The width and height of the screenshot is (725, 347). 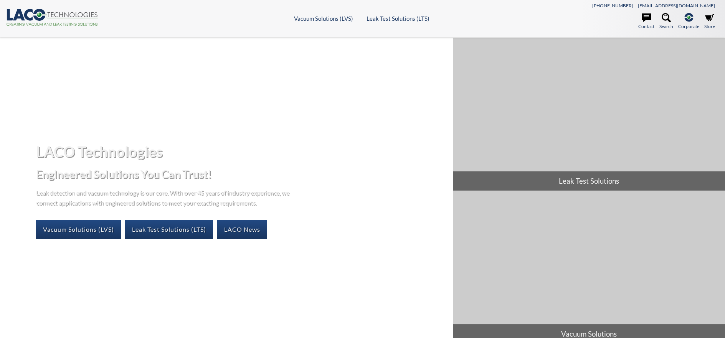 What do you see at coordinates (165, 197) in the screenshot?
I see `p: Leak detection and vacuum technology is our core. With over 45 years of industry experience, we c...` at bounding box center [165, 197].